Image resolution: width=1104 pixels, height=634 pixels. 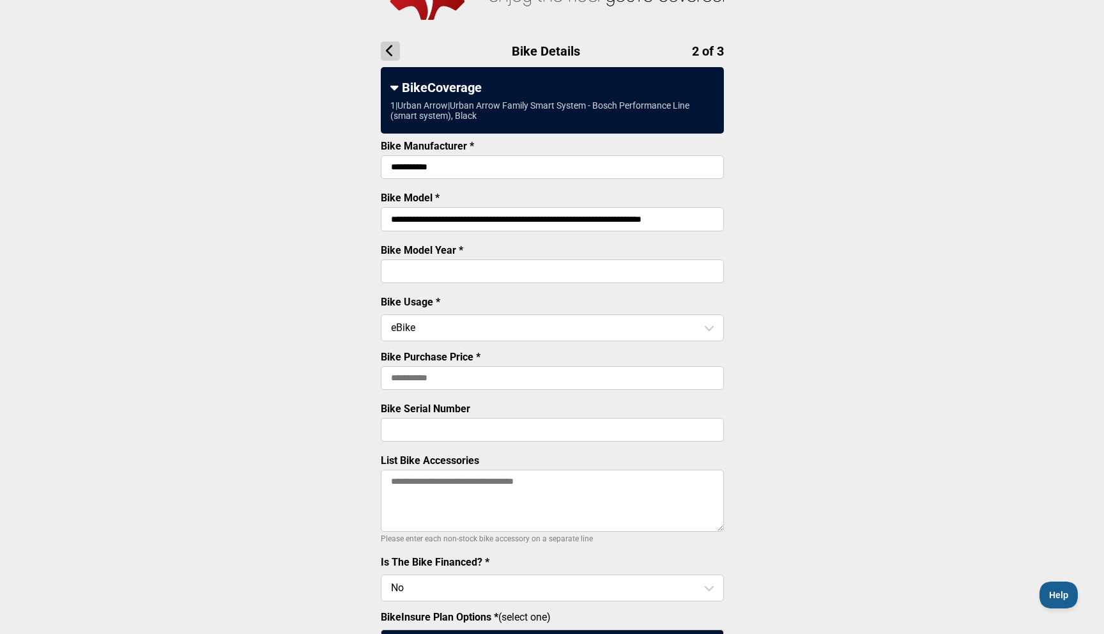 What do you see at coordinates (552, 111) in the screenshot?
I see `div: 1 | Urban Arrow | Urban Arrow Family Smart System - Bosch Performance Line (smart system), Black` at bounding box center [552, 111].